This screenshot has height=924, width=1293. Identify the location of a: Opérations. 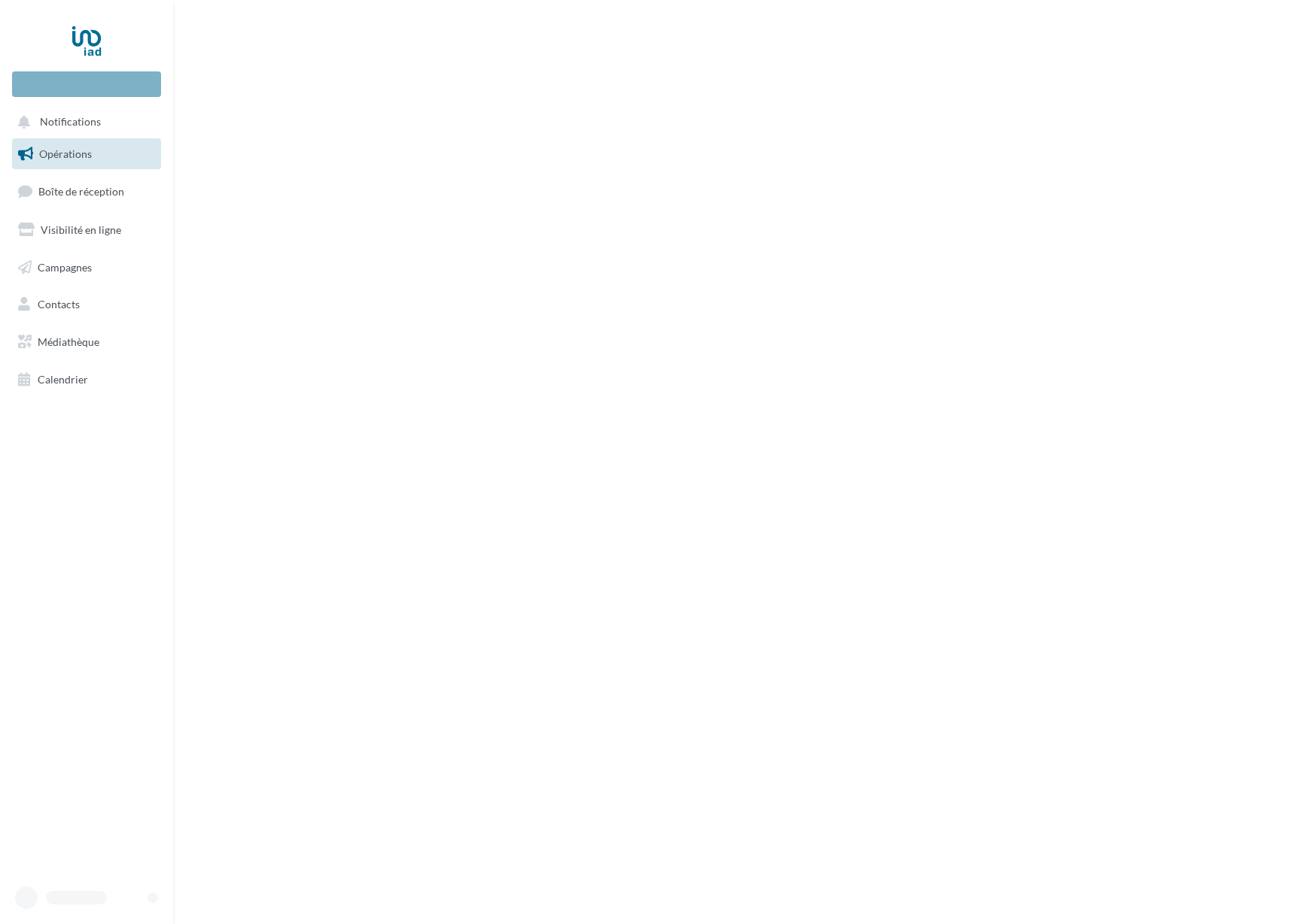
(86, 154).